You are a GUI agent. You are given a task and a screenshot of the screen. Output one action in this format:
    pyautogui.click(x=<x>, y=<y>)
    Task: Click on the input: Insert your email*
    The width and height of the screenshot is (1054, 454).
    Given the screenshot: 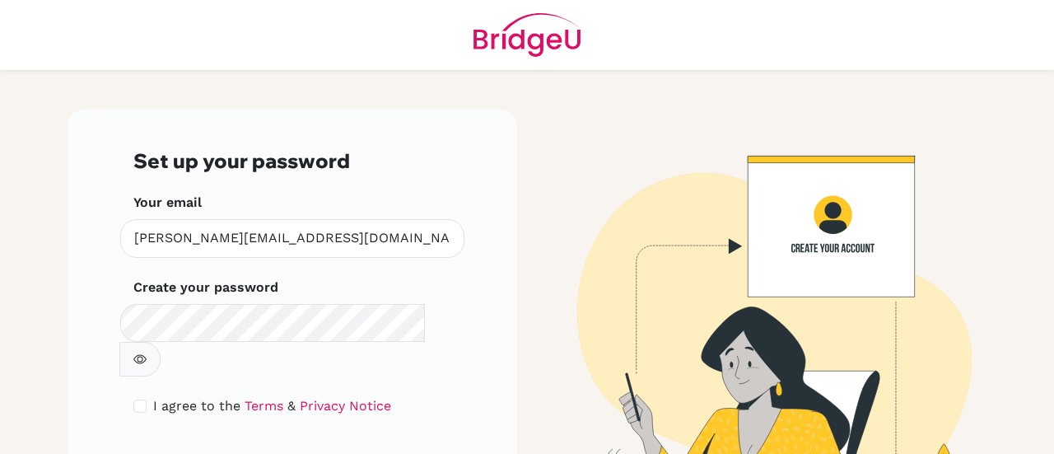 What is the action you would take?
    pyautogui.click(x=292, y=238)
    